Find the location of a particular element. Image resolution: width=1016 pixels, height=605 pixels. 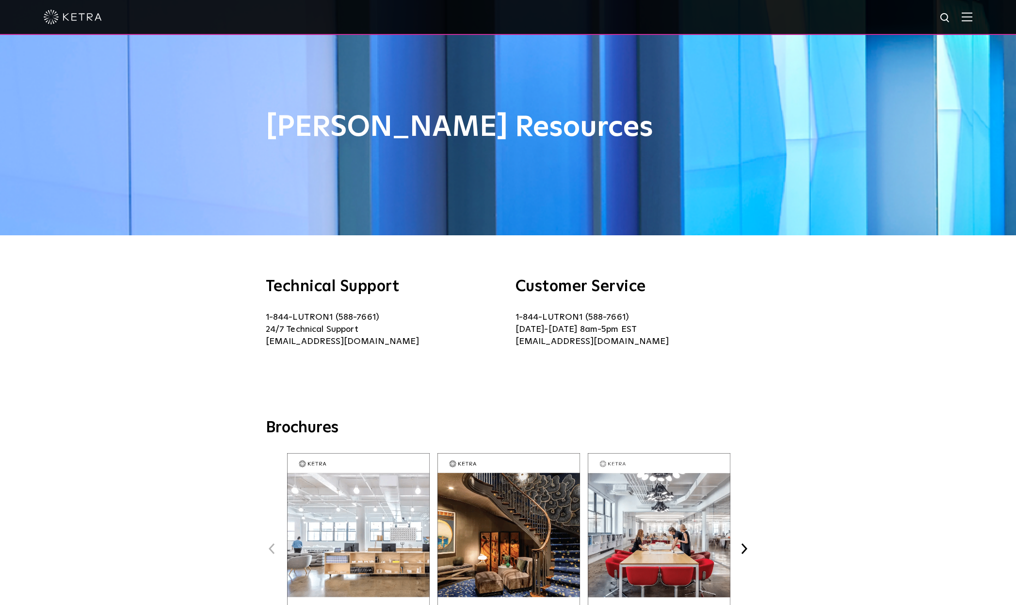

button: Next is located at coordinates (744, 548).